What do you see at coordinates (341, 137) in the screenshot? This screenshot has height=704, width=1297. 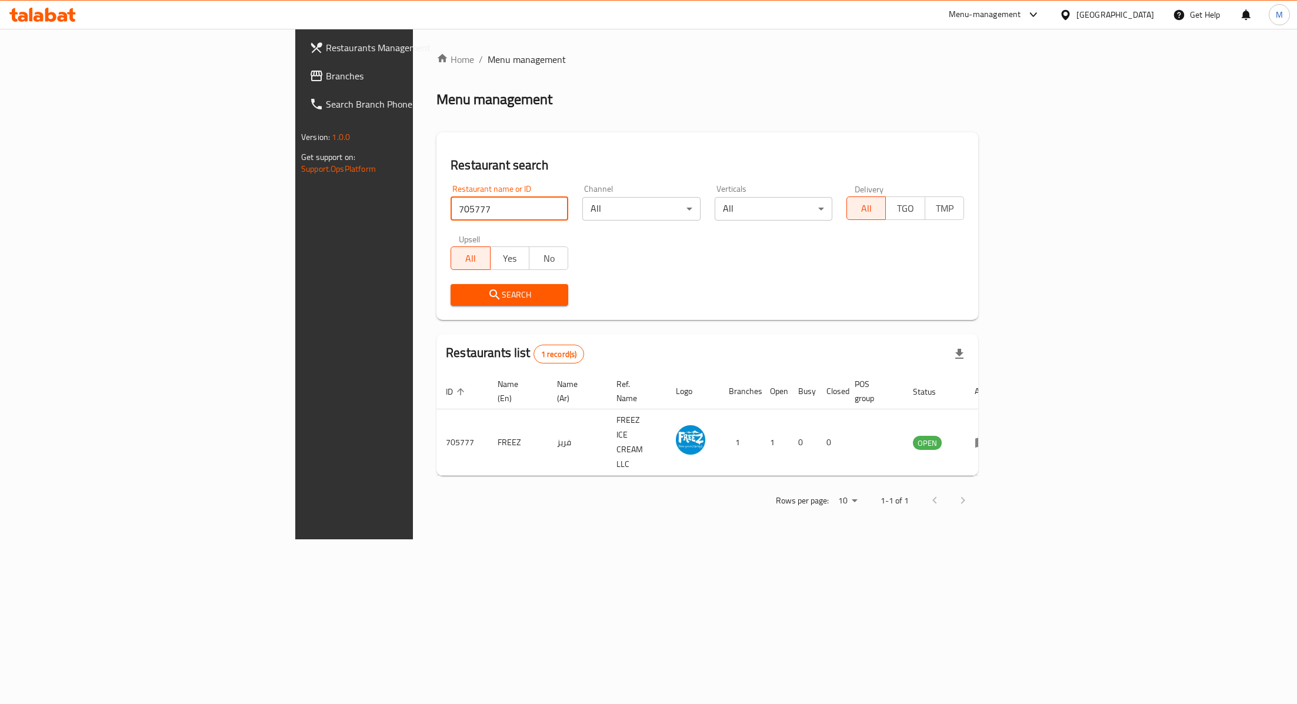 I see `span: 1.0.0` at bounding box center [341, 137].